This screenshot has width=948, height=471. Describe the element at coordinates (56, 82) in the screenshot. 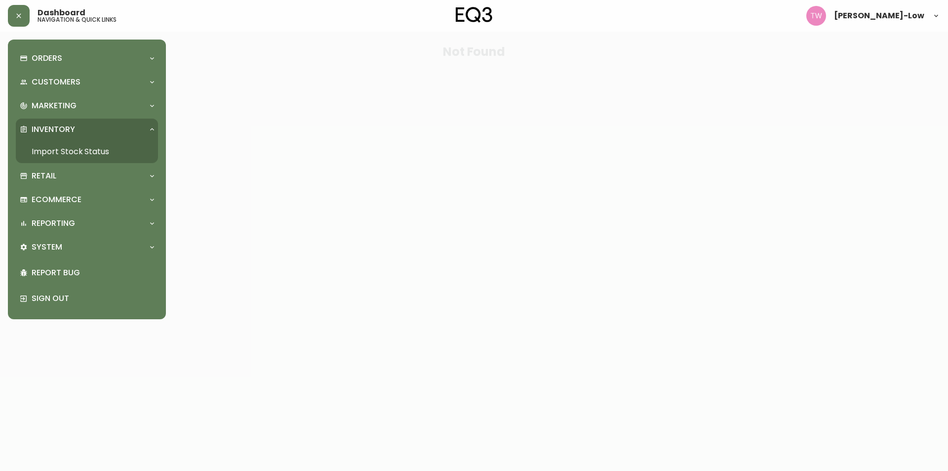

I see `p: Customers` at that location.